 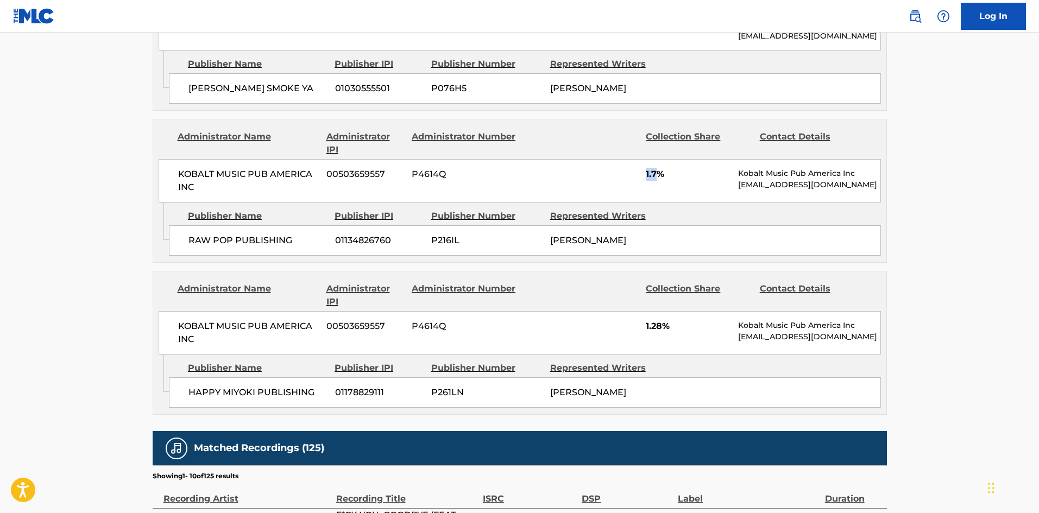 What do you see at coordinates (1012, 487) in the screenshot?
I see `div: Chat Widget` at bounding box center [1012, 487].